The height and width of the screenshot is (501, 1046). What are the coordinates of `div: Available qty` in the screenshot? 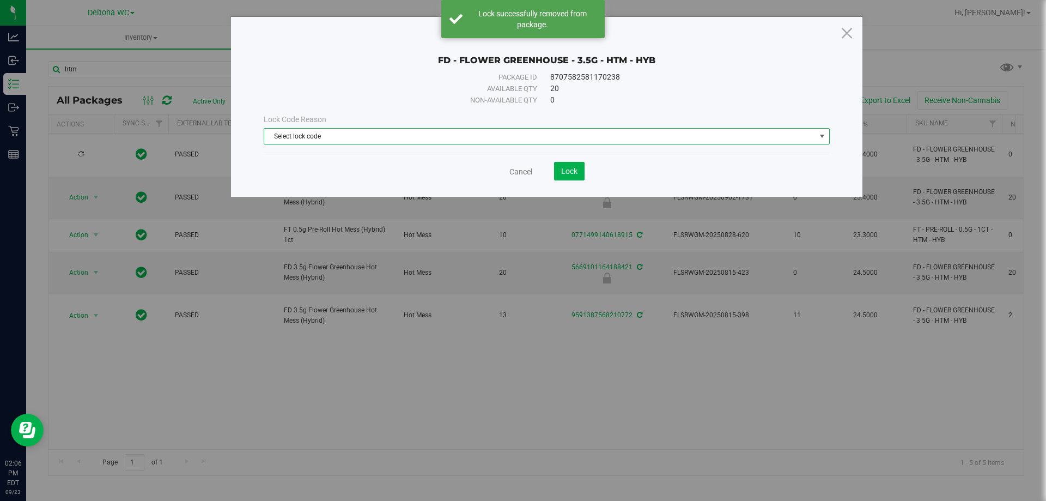 It's located at (412, 89).